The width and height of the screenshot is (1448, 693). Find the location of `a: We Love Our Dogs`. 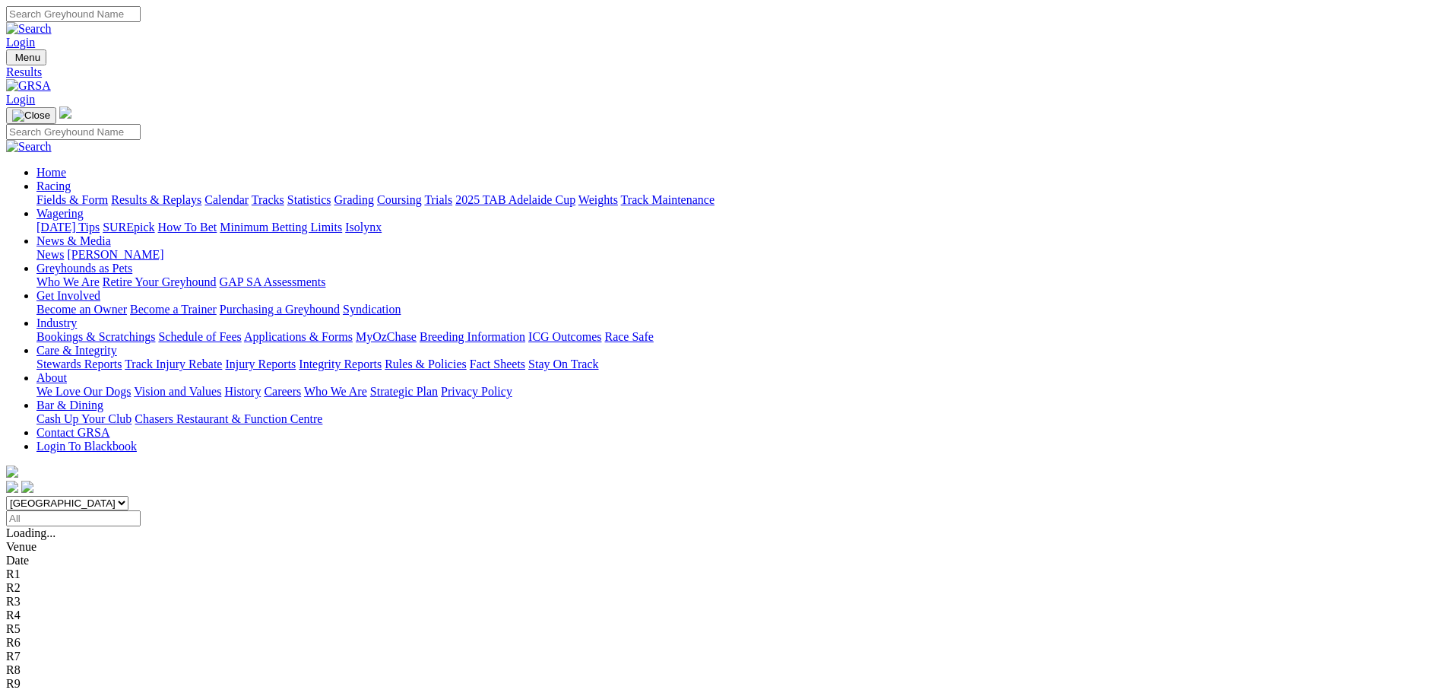

a: We Love Our Dogs is located at coordinates (84, 391).